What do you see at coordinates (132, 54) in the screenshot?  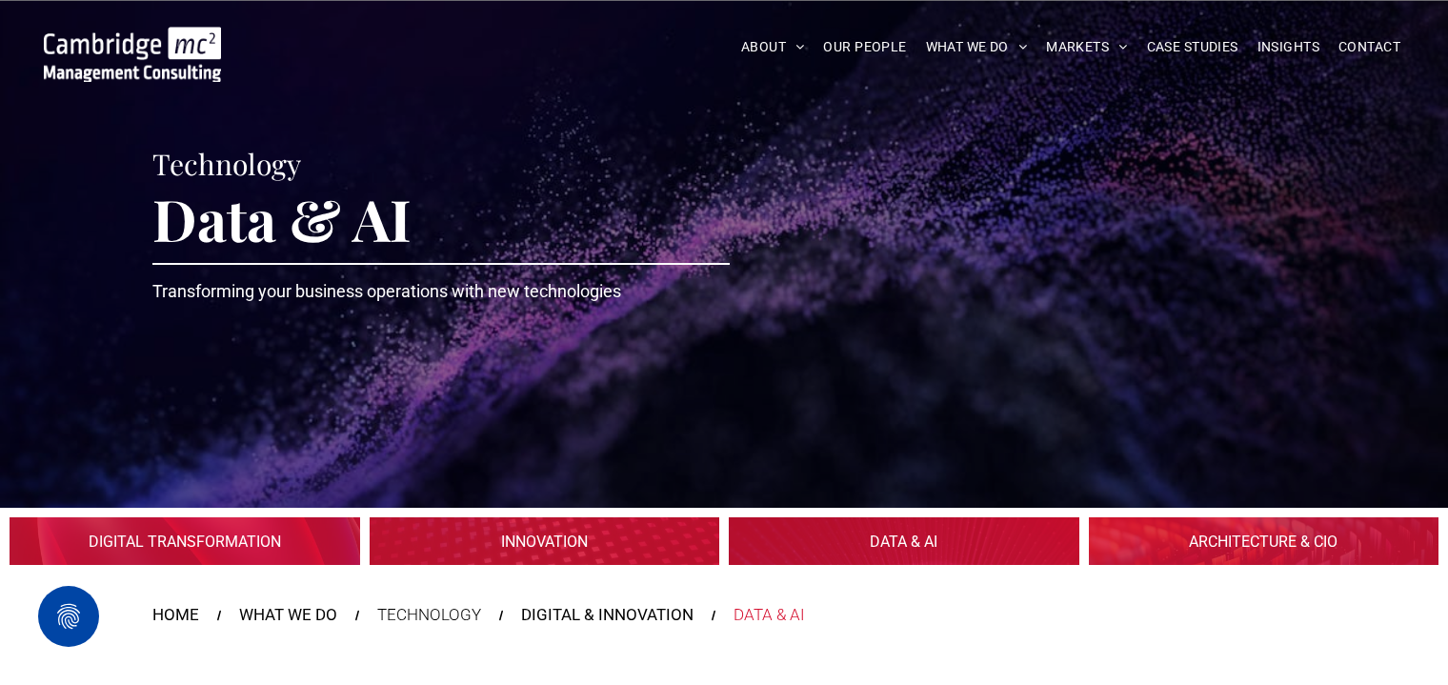 I see `img: Go to Homepage` at bounding box center [132, 54].